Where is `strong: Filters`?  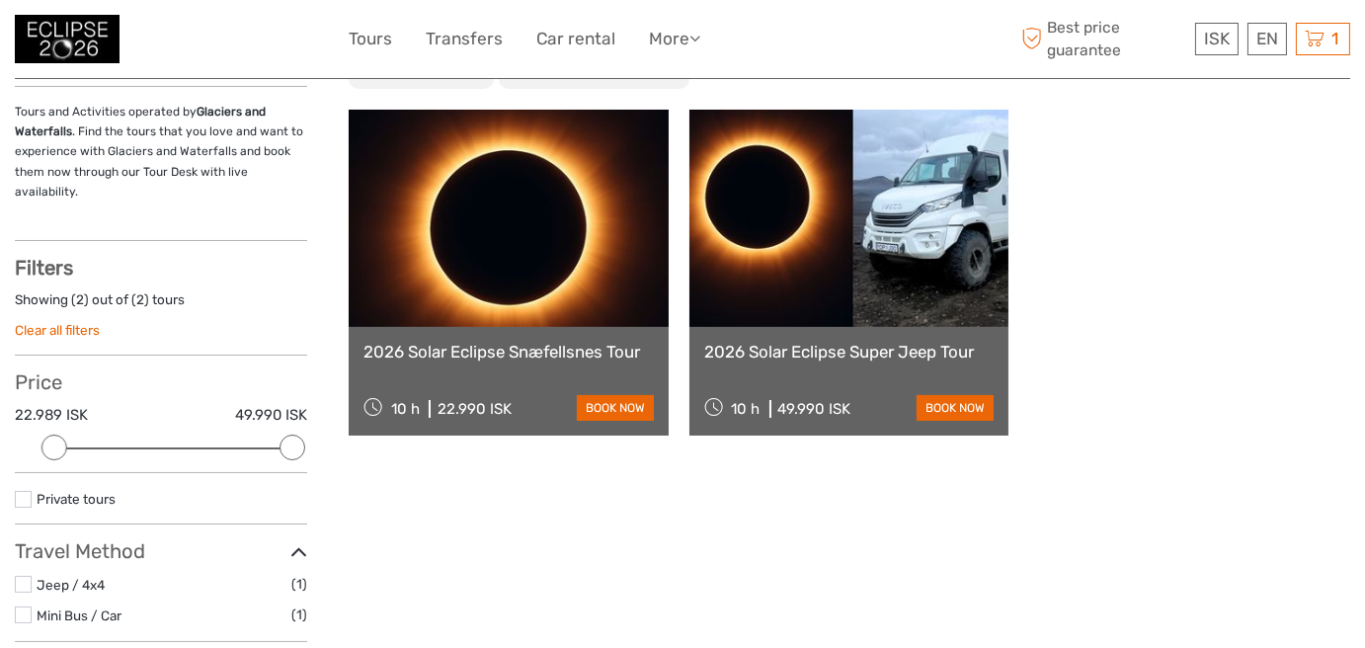
strong: Filters is located at coordinates (43, 268).